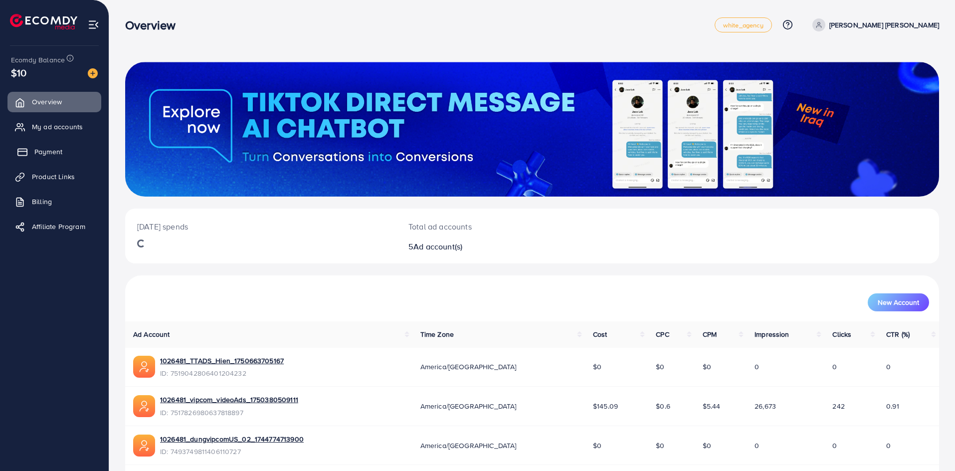 Image resolution: width=955 pixels, height=471 pixels. Describe the element at coordinates (93, 24) in the screenshot. I see `img: menu` at that location.